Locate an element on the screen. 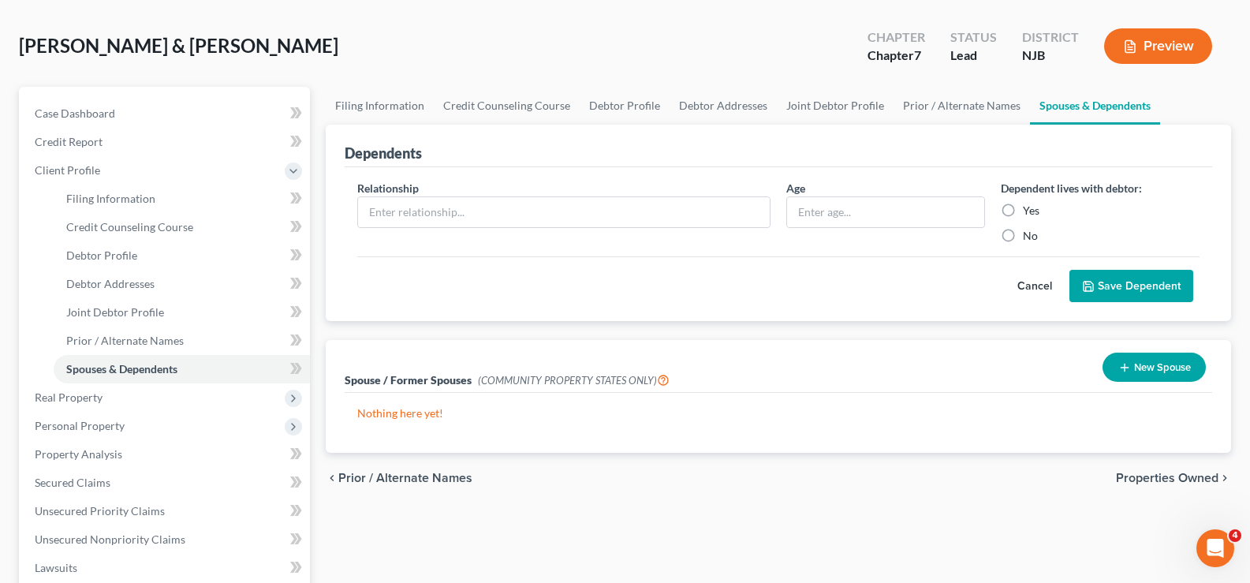 Image resolution: width=1250 pixels, height=583 pixels. span: Joint Debtor Profile is located at coordinates (115, 311).